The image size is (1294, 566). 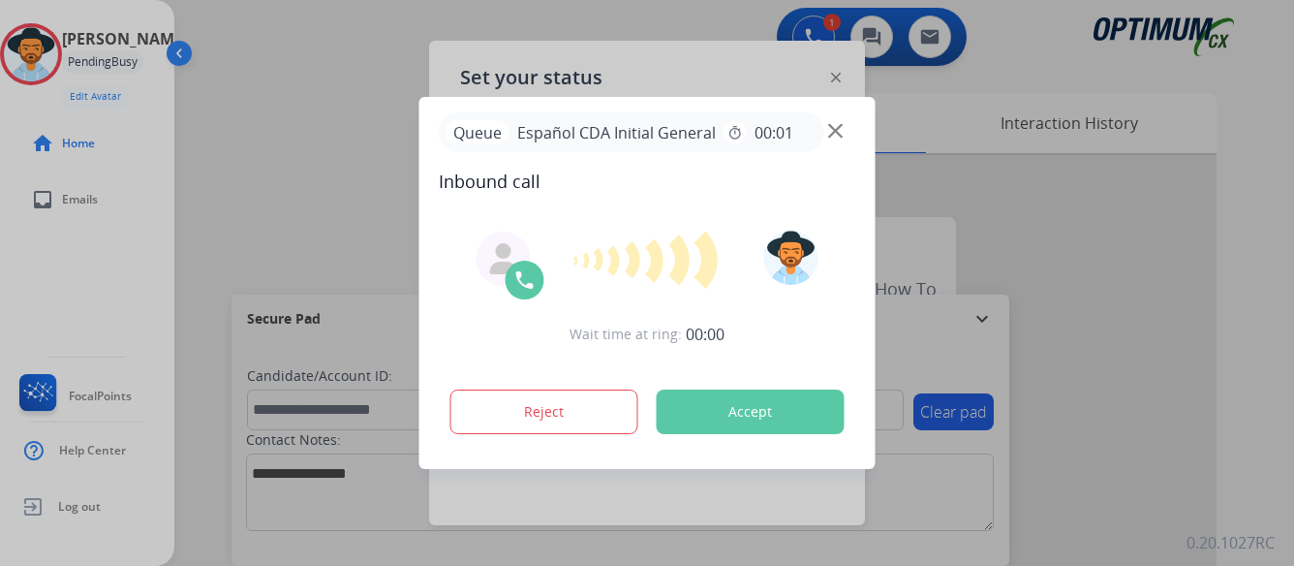 I want to click on img: call-icon, so click(x=525, y=280).